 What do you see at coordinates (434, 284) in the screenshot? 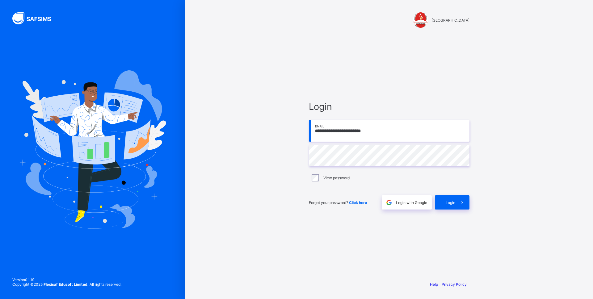
I see `a: Help` at bounding box center [434, 284].